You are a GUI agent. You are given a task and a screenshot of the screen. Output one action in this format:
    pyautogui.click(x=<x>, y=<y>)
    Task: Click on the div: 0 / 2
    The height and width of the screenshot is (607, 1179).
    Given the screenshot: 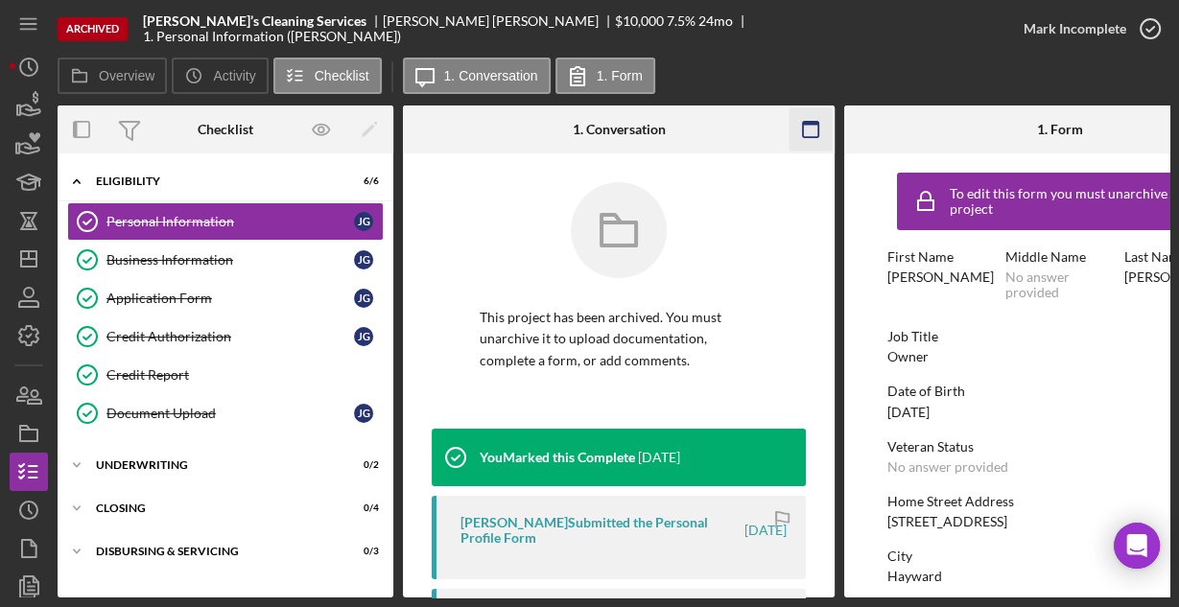 What is the action you would take?
    pyautogui.click(x=362, y=465)
    